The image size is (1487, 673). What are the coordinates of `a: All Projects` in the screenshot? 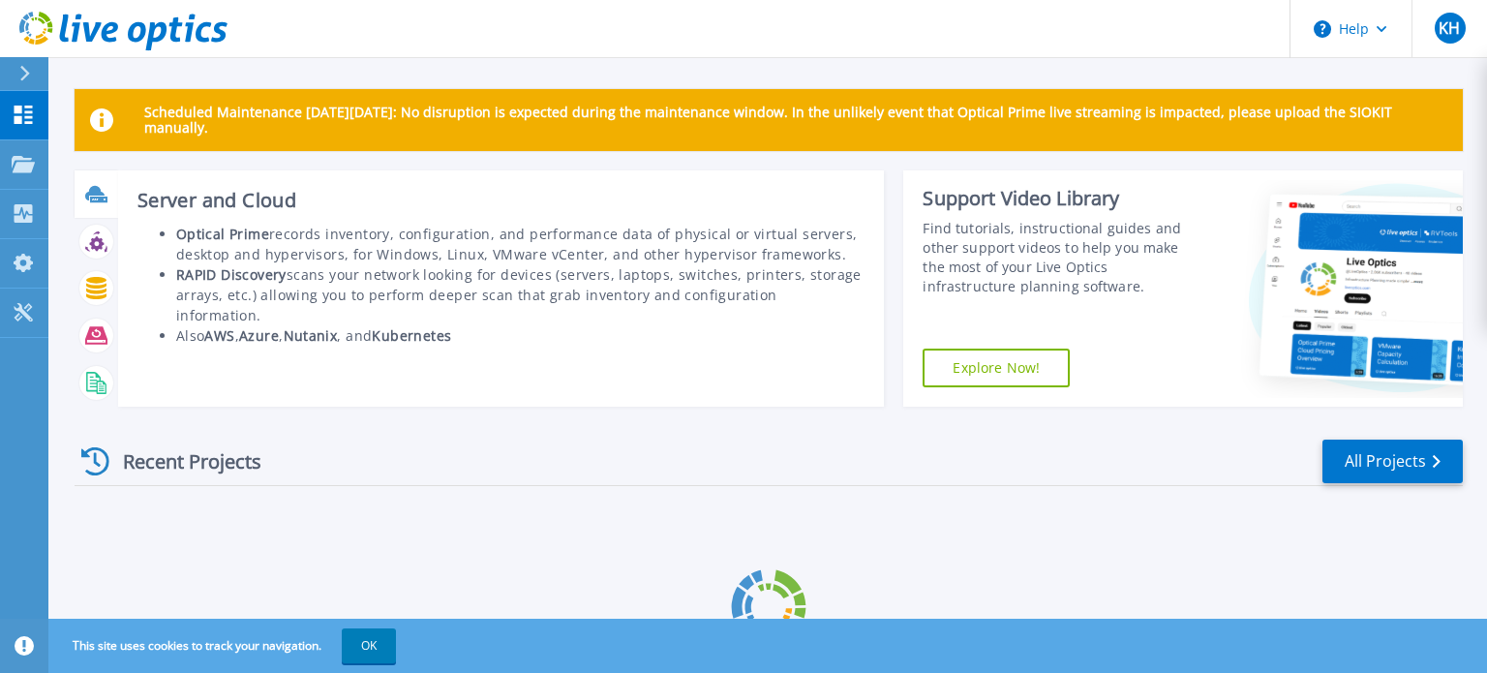 It's located at (1392, 461).